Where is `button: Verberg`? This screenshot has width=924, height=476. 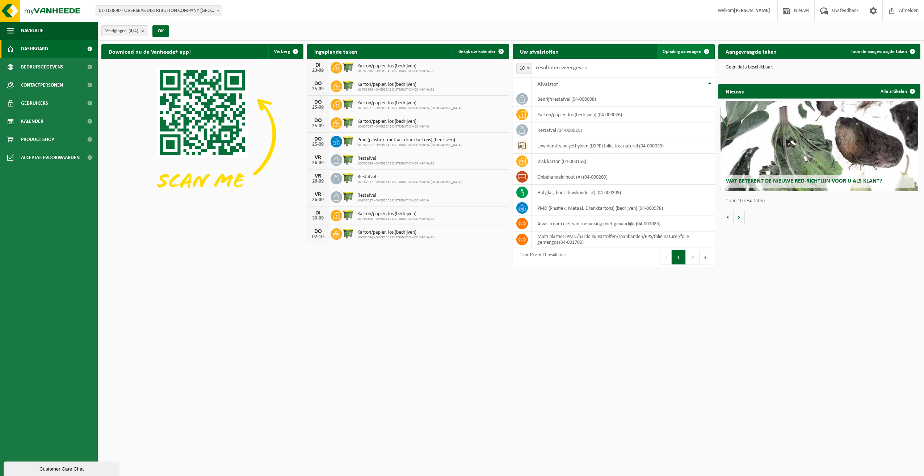 button: Verberg is located at coordinates (285, 51).